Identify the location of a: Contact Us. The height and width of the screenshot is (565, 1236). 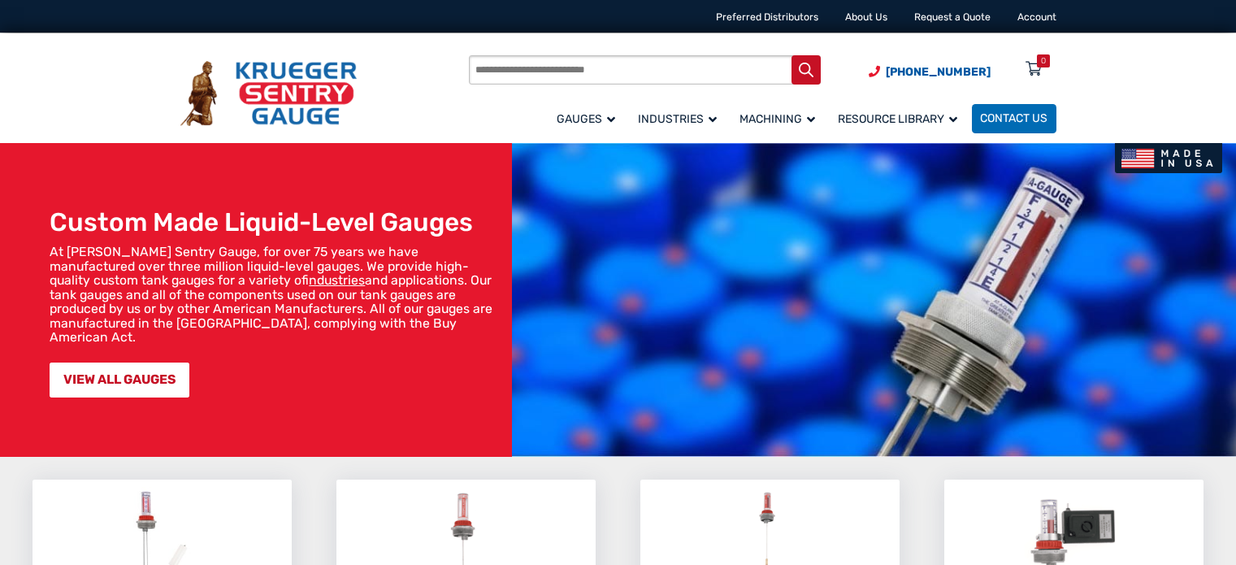
(1014, 119).